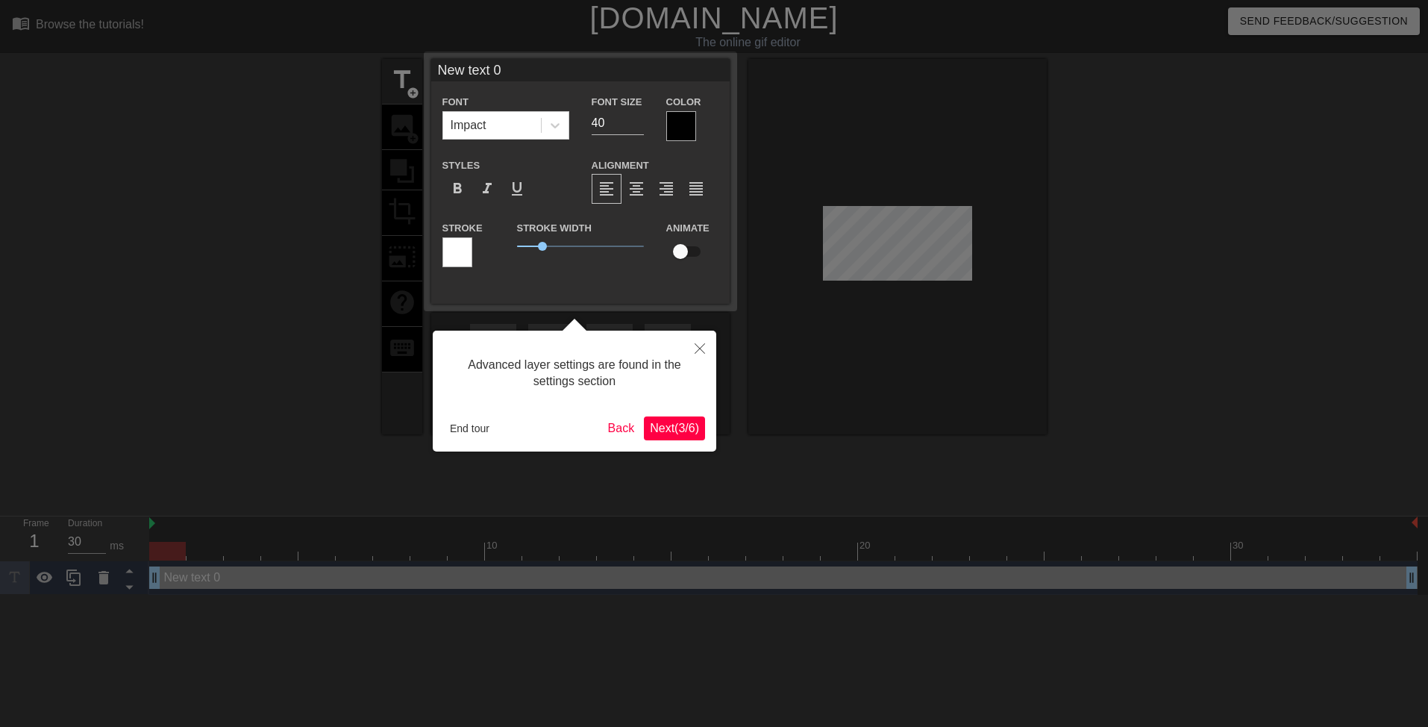 The height and width of the screenshot is (727, 1428). What do you see at coordinates (469, 428) in the screenshot?
I see `button: End tour` at bounding box center [469, 428].